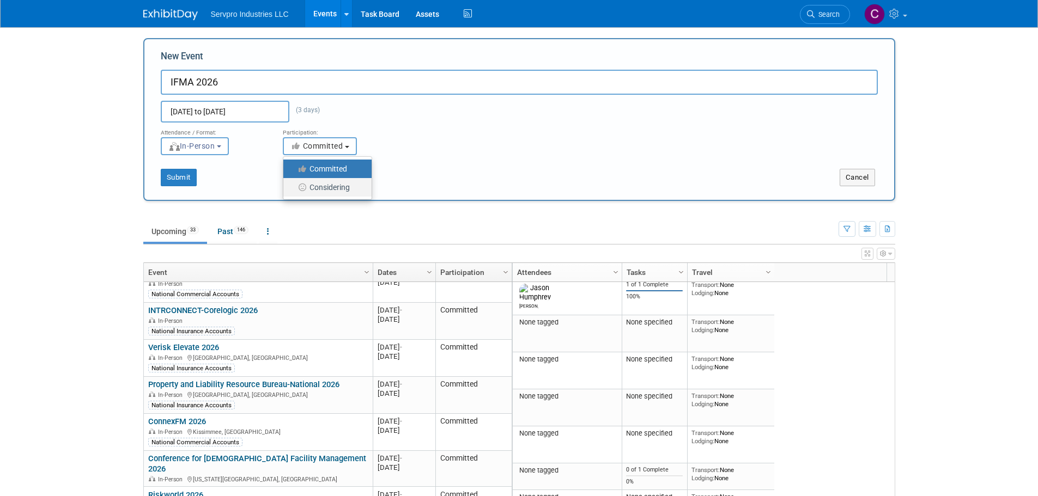  I want to click on a: Dates, so click(403, 272).